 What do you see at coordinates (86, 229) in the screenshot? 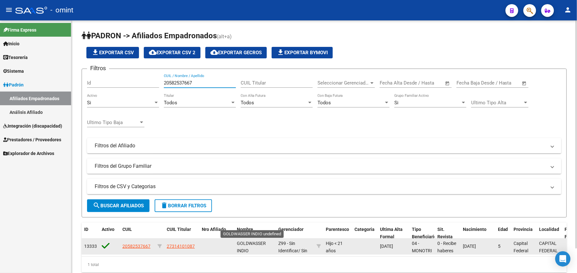
I see `span: ID` at bounding box center [86, 229].